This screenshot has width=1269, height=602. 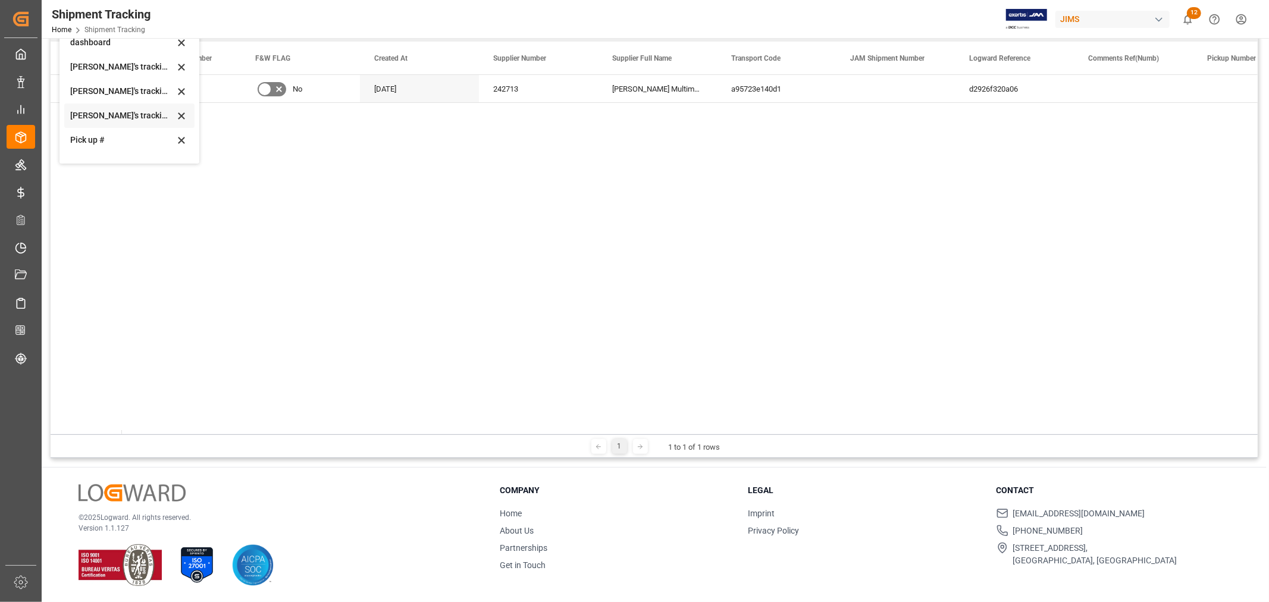 What do you see at coordinates (1194, 13) in the screenshot?
I see `span: 12` at bounding box center [1194, 13].